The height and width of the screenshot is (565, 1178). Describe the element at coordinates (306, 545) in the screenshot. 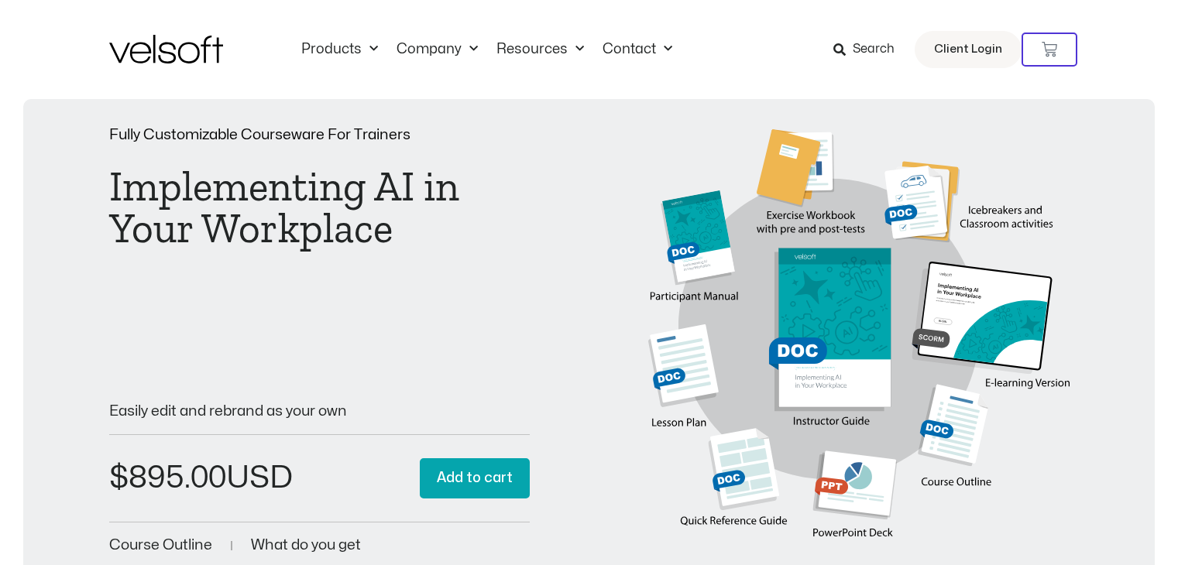

I see `span: What do you get` at that location.